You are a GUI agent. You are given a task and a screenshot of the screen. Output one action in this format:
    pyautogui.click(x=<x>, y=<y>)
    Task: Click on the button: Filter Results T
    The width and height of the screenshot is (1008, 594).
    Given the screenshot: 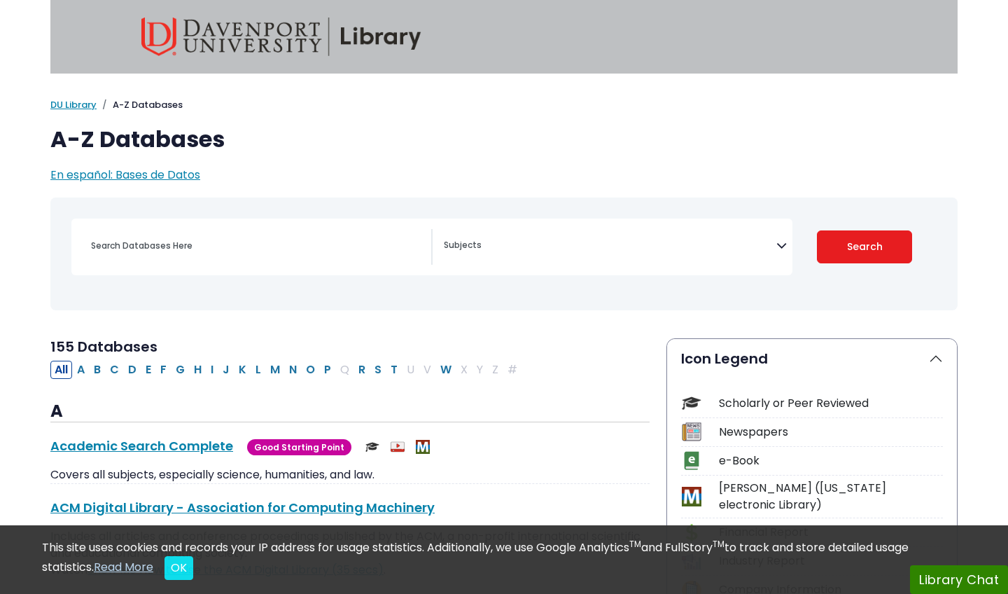 What is the action you would take?
    pyautogui.click(x=394, y=370)
    